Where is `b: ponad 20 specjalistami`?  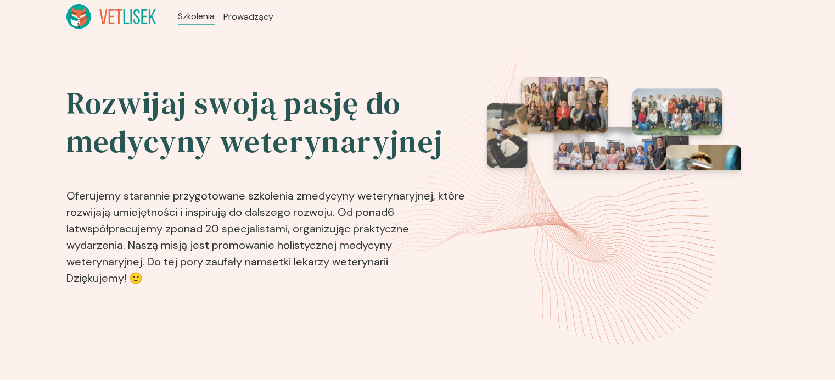 b: ponad 20 specjalistami is located at coordinates (229, 228).